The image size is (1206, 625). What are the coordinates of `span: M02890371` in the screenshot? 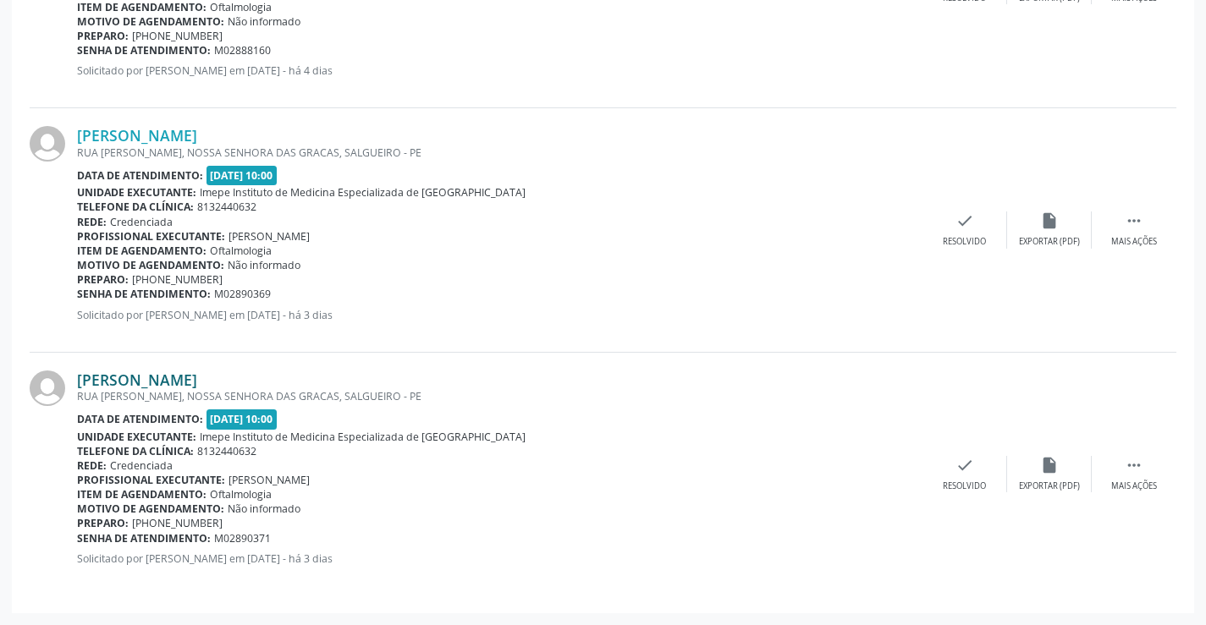 It's located at (242, 538).